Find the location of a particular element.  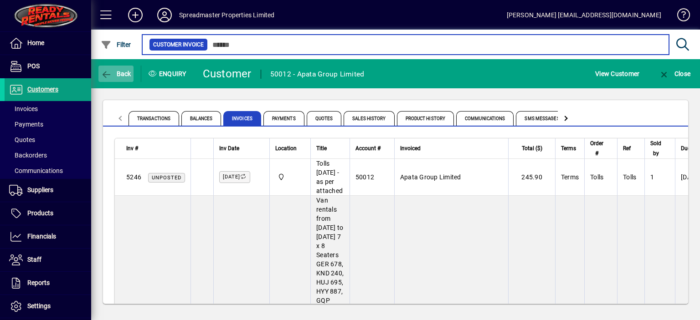

div: Location is located at coordinates (290, 149).